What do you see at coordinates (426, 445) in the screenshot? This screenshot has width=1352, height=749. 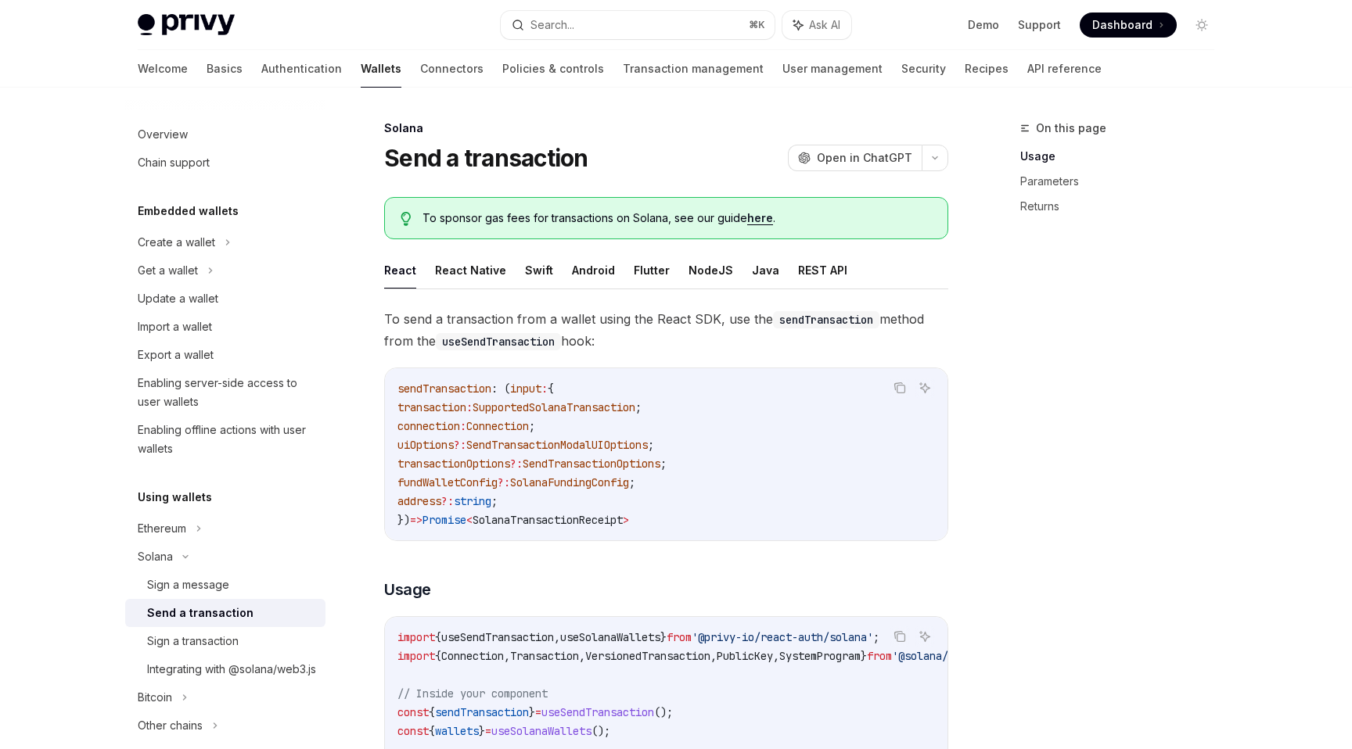 I see `span: uiOptions` at bounding box center [426, 445].